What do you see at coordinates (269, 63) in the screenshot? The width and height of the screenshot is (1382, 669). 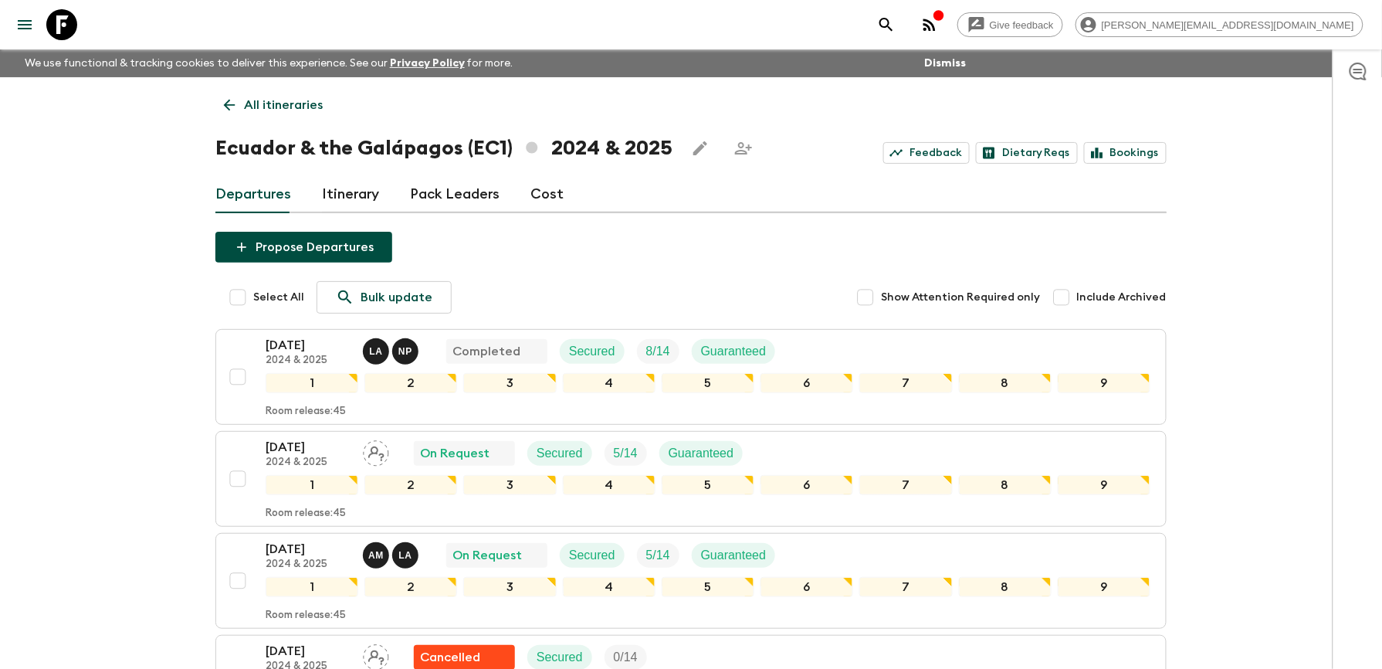 I see `p: We use functional & tracking cookies to deliver this experience. See our for more.` at bounding box center [269, 63].